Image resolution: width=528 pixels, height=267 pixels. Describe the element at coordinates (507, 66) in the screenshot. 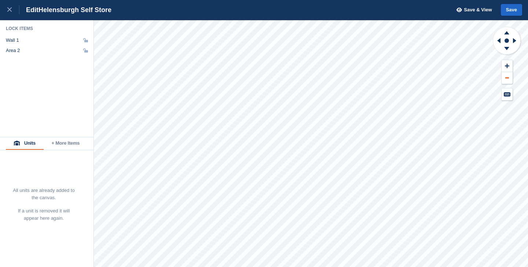

I see `button: Zoom In` at that location.